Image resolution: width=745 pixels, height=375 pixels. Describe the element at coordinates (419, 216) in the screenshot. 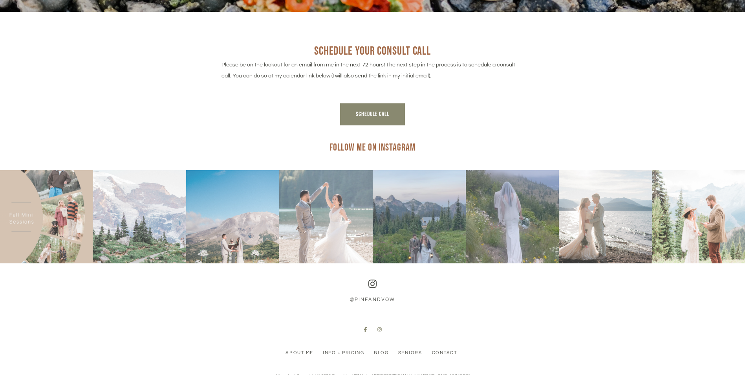

I see `img: 525793527_18519052453055401_7889244116562562461_n.jpg` at that location.